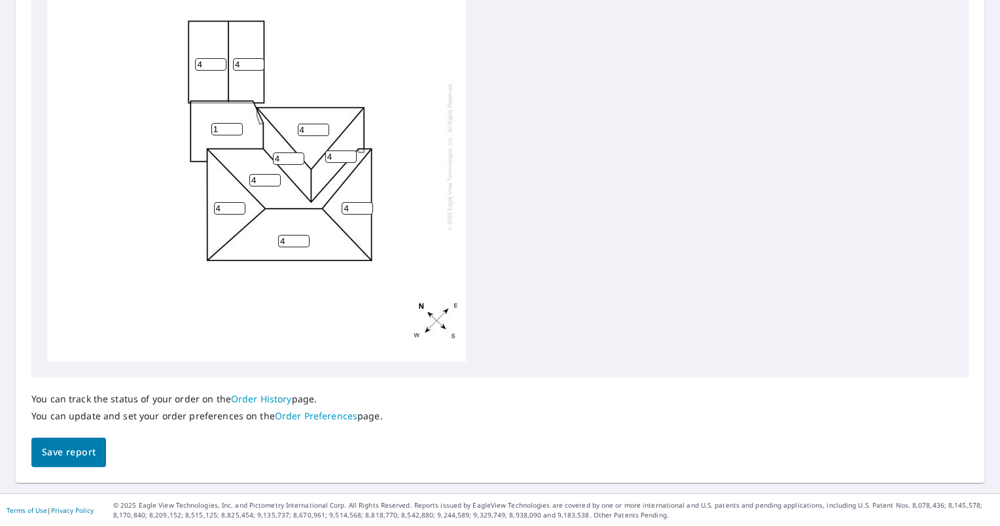 This screenshot has height=526, width=1000. What do you see at coordinates (207, 416) in the screenshot?
I see `p: You can update and set your order preferences on the page.` at bounding box center [207, 416].